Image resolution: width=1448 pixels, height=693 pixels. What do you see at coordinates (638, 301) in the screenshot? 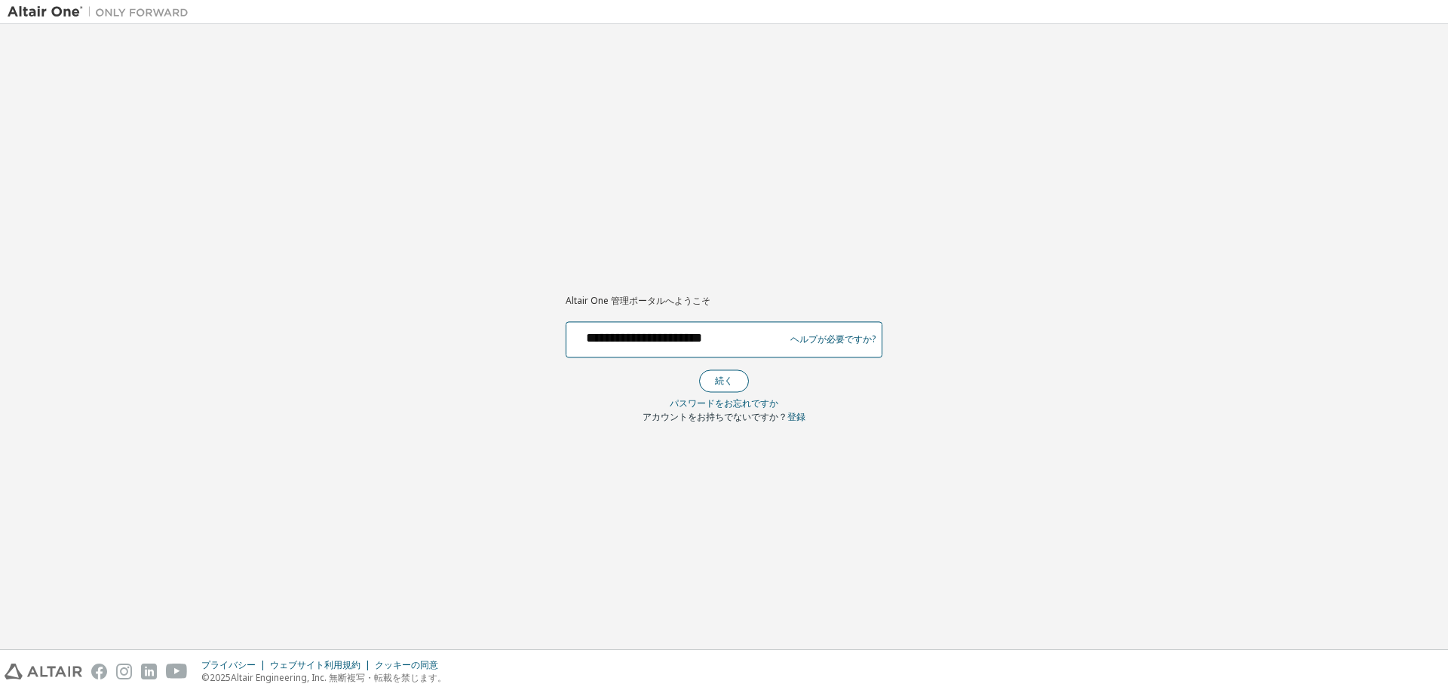
I see `font: Altair One 管理ポータルへようこそ` at bounding box center [638, 301].